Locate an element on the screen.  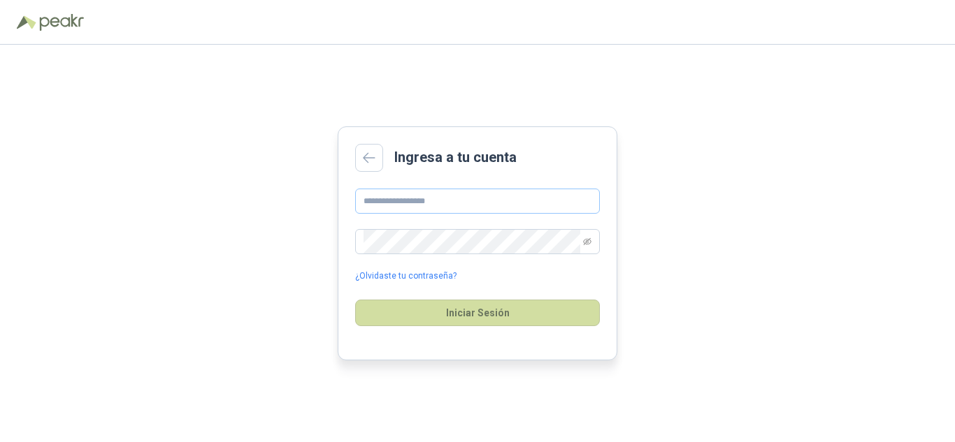
img: Peakr is located at coordinates (62, 22).